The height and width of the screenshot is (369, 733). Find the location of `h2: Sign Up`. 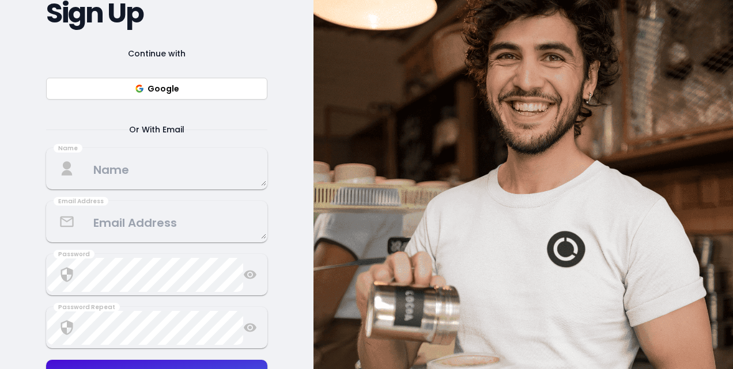

h2: Sign Up is located at coordinates (157, 13).